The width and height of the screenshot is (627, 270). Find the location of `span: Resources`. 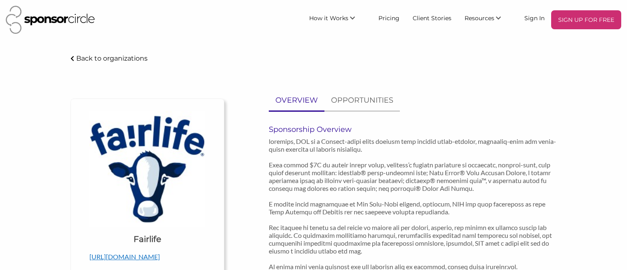

span: Resources is located at coordinates (479, 18).